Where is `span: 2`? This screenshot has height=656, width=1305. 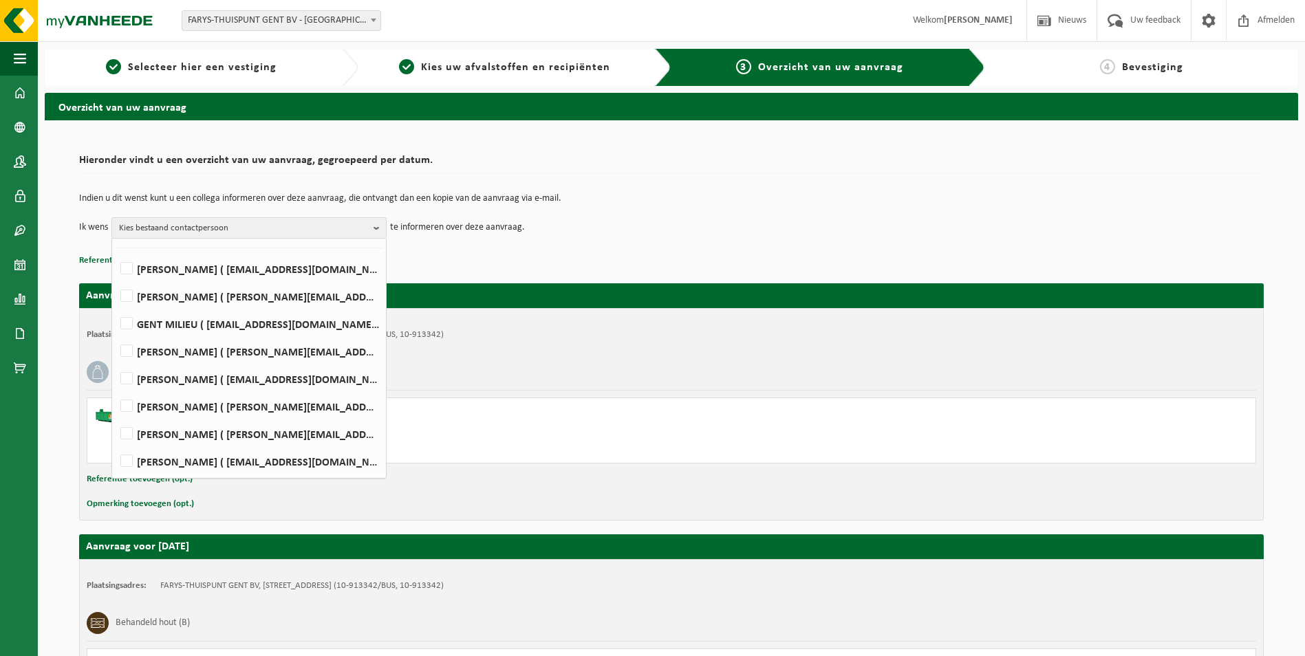 span: 2 is located at coordinates (407, 67).